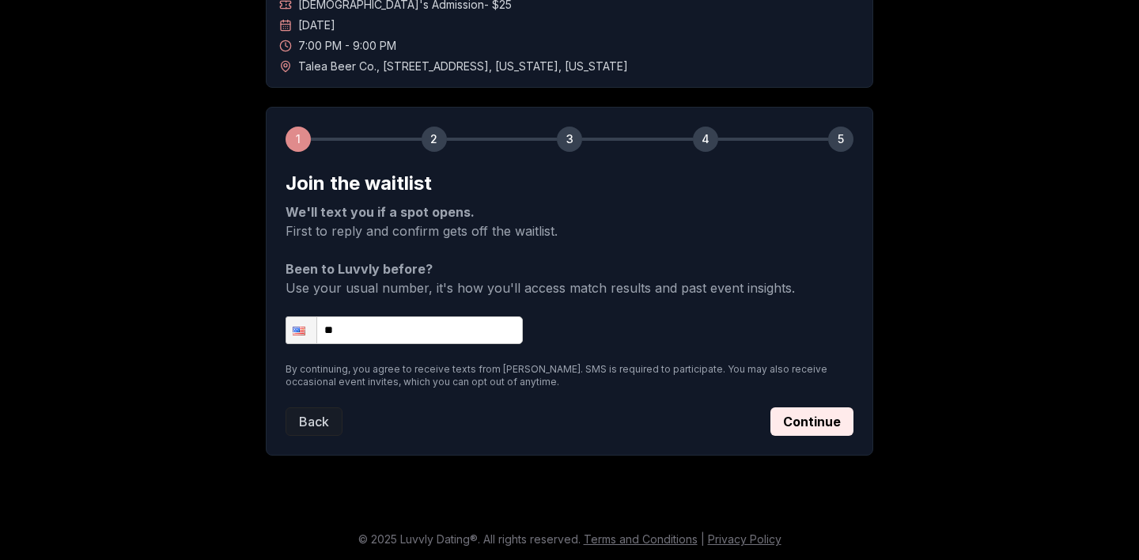  Describe the element at coordinates (744, 538) in the screenshot. I see `a: Privacy Policy` at that location.